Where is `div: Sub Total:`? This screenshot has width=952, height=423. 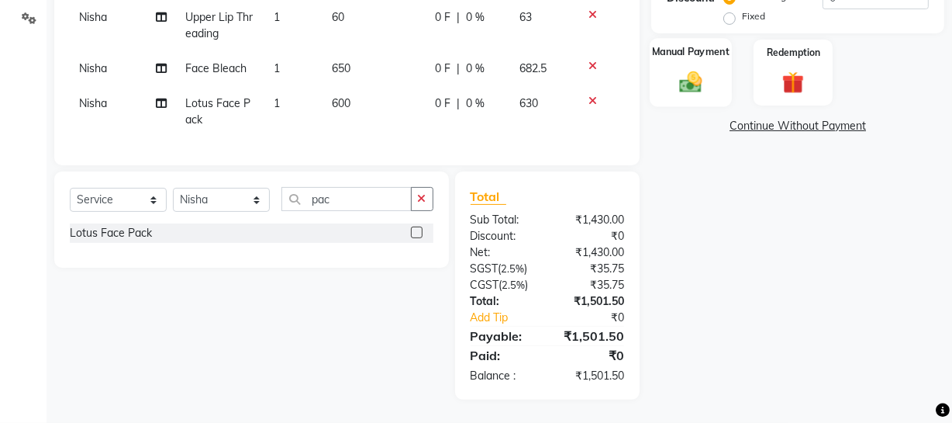 div: Sub Total: is located at coordinates (503, 219).